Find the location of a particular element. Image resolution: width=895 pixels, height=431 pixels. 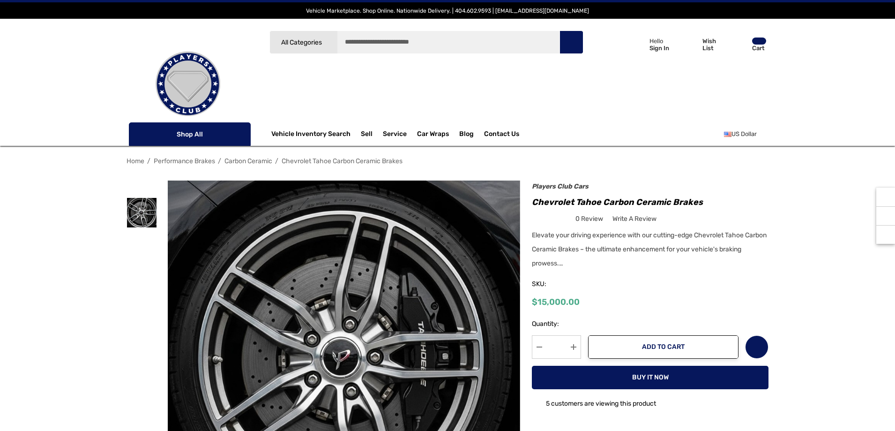

svg: Social Media is located at coordinates (886, 216).